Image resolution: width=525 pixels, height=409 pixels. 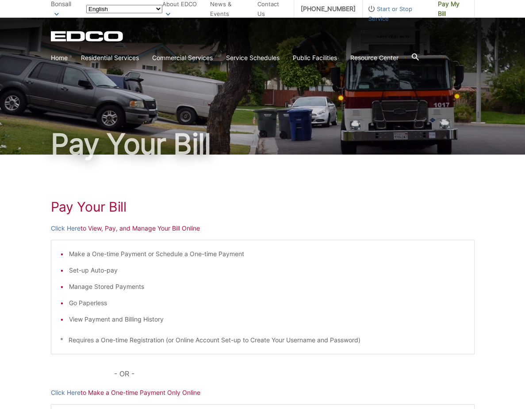 I want to click on p: - OR -, so click(x=294, y=374).